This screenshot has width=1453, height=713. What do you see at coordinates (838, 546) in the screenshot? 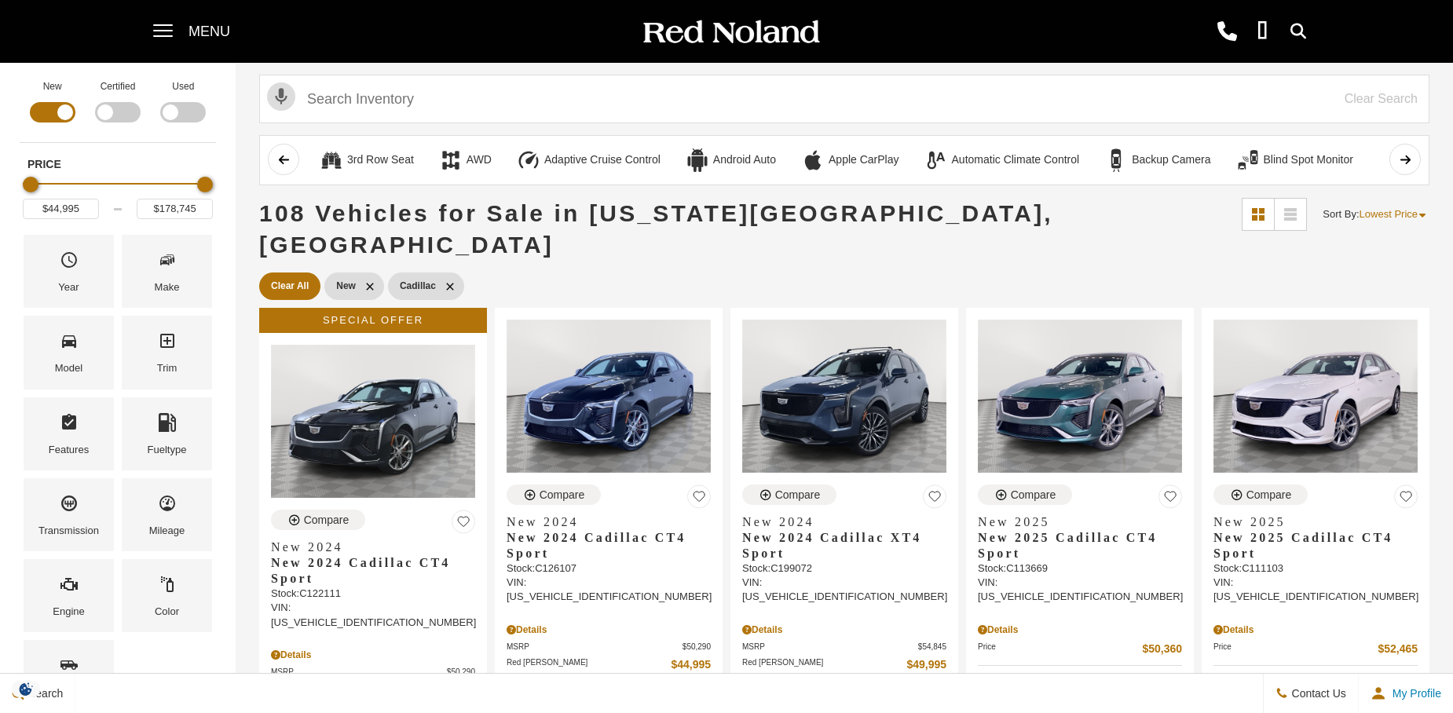
I see `span: New 2024 Cadillac XT4 Sport` at bounding box center [838, 546].